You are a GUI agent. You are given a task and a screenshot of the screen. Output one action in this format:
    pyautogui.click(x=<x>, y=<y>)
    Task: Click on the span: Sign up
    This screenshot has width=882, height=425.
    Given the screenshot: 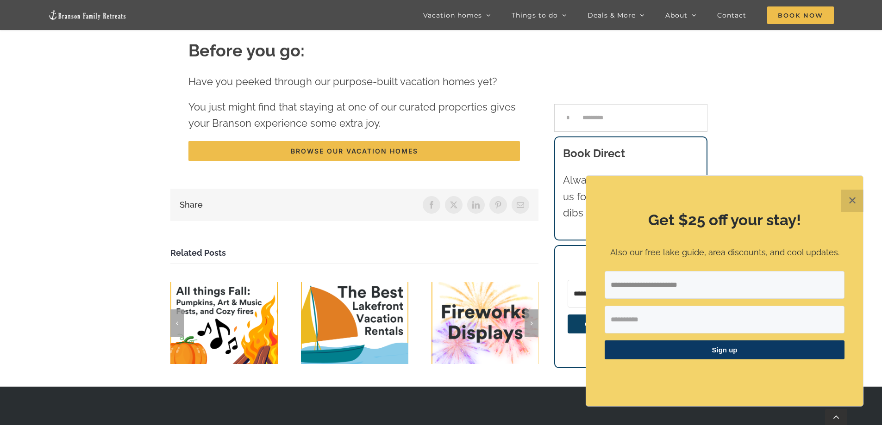 What is the action you would take?
    pyautogui.click(x=724, y=350)
    